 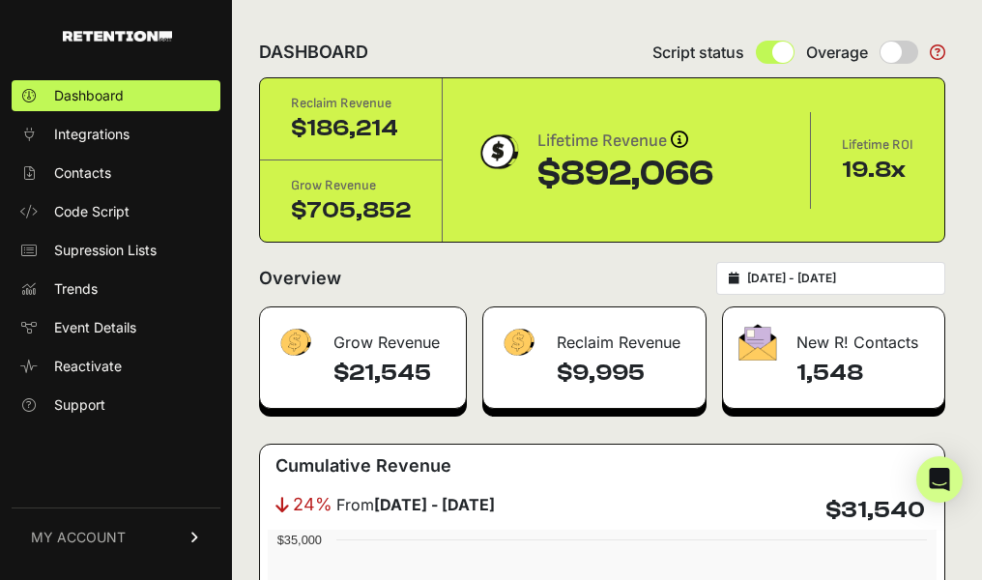 I want to click on text: $35,000, so click(x=300, y=539).